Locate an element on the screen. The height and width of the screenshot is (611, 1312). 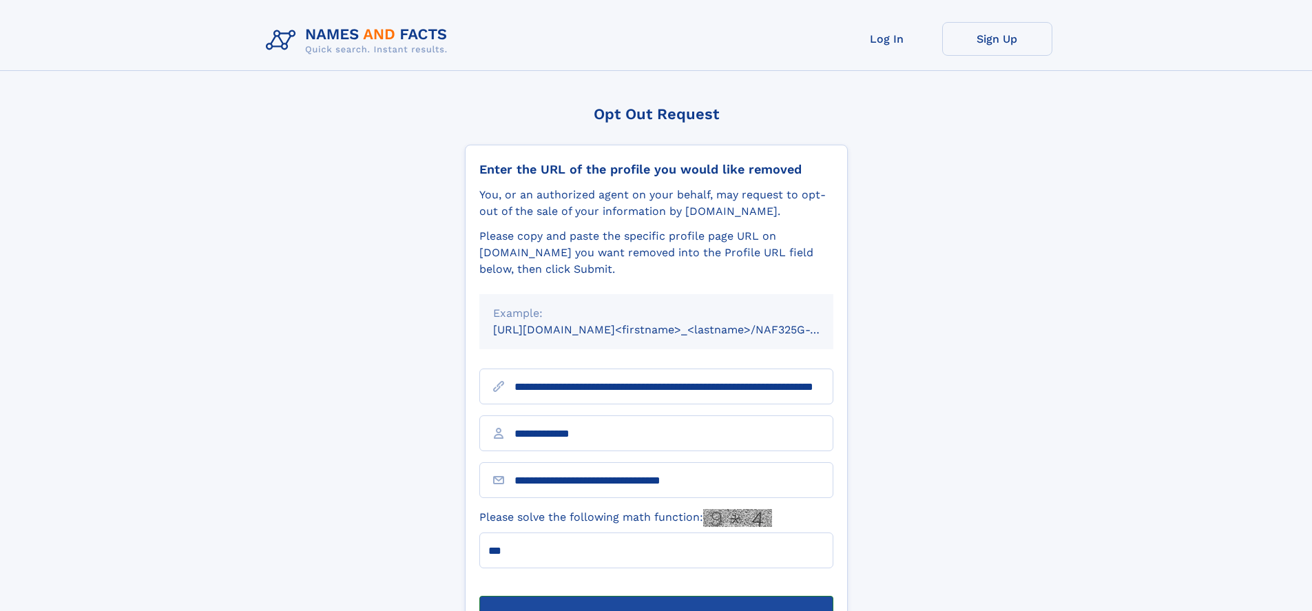
label: Please solve the following math function: is located at coordinates (625, 518).